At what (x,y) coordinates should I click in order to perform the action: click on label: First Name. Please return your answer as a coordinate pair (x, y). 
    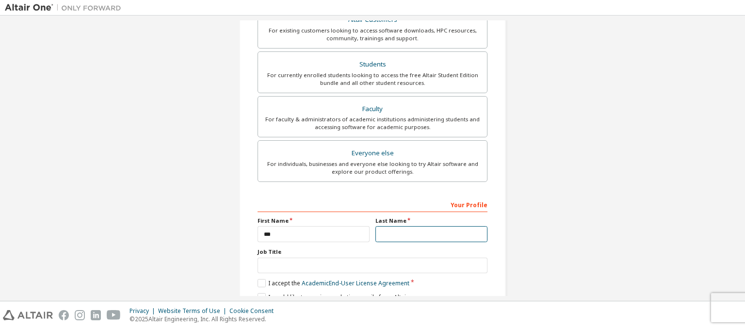
    Looking at the image, I should click on (313, 221).